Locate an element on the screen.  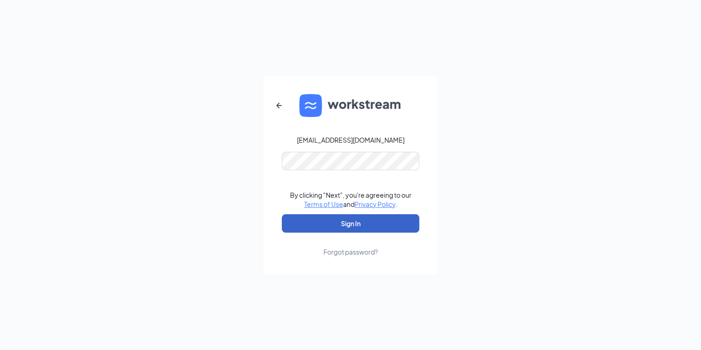
a: Privacy Policy is located at coordinates (375, 204).